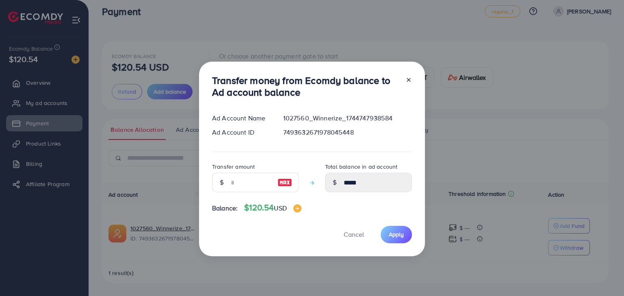 The width and height of the screenshot is (624, 296). What do you see at coordinates (225, 208) in the screenshot?
I see `span: Balance:` at bounding box center [225, 208].